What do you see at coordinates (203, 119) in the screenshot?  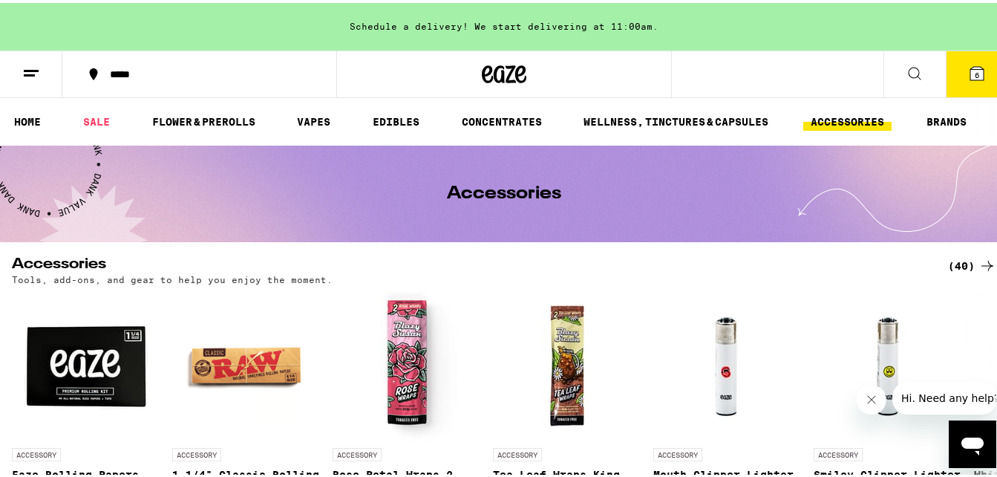 I see `a: FLOWER & PREROLLS` at bounding box center [203, 119].